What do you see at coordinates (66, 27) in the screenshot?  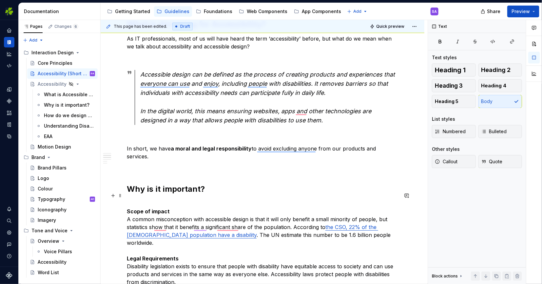 I see `div: Changes` at bounding box center [66, 27].